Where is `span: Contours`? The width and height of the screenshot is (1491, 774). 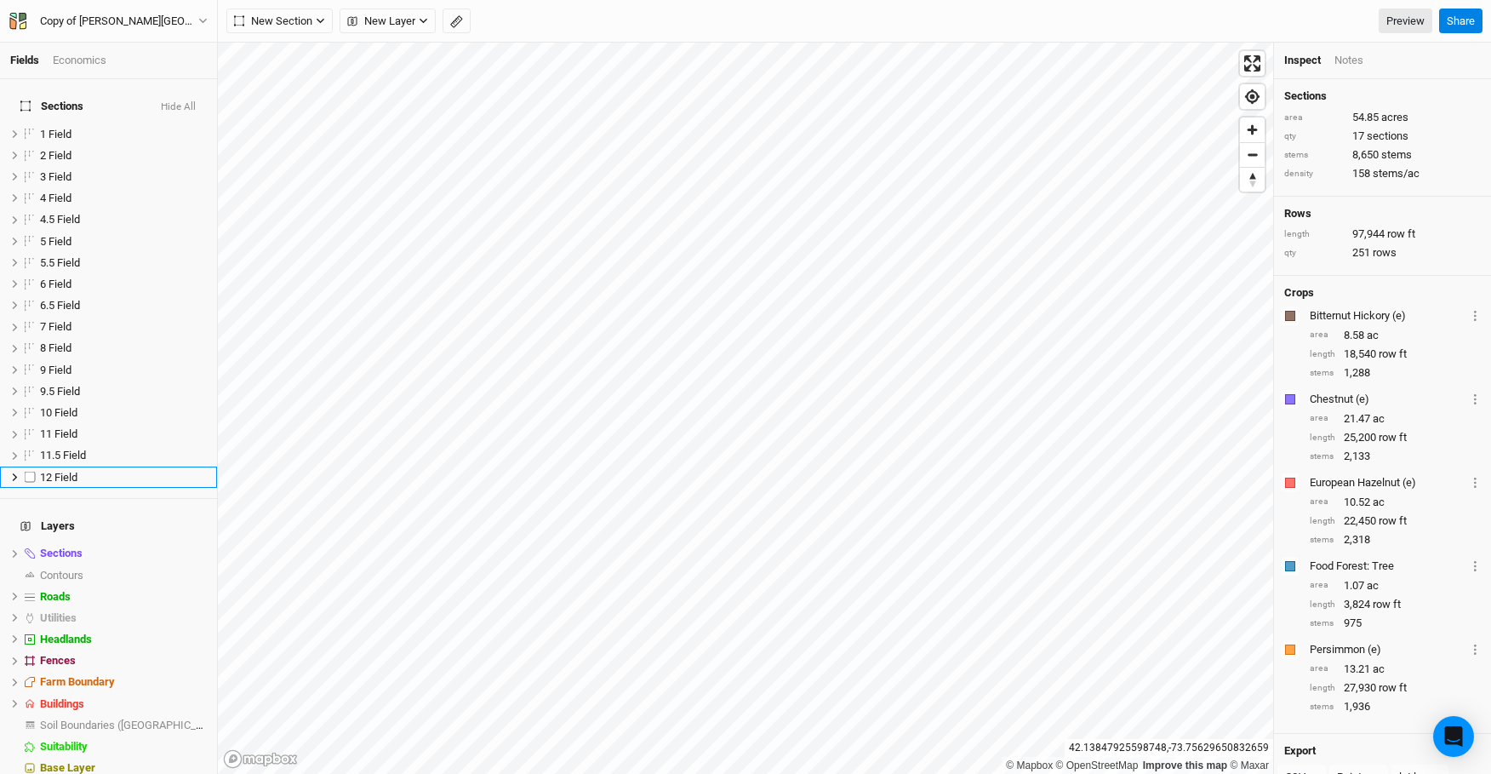
span: Contours is located at coordinates (61, 575).